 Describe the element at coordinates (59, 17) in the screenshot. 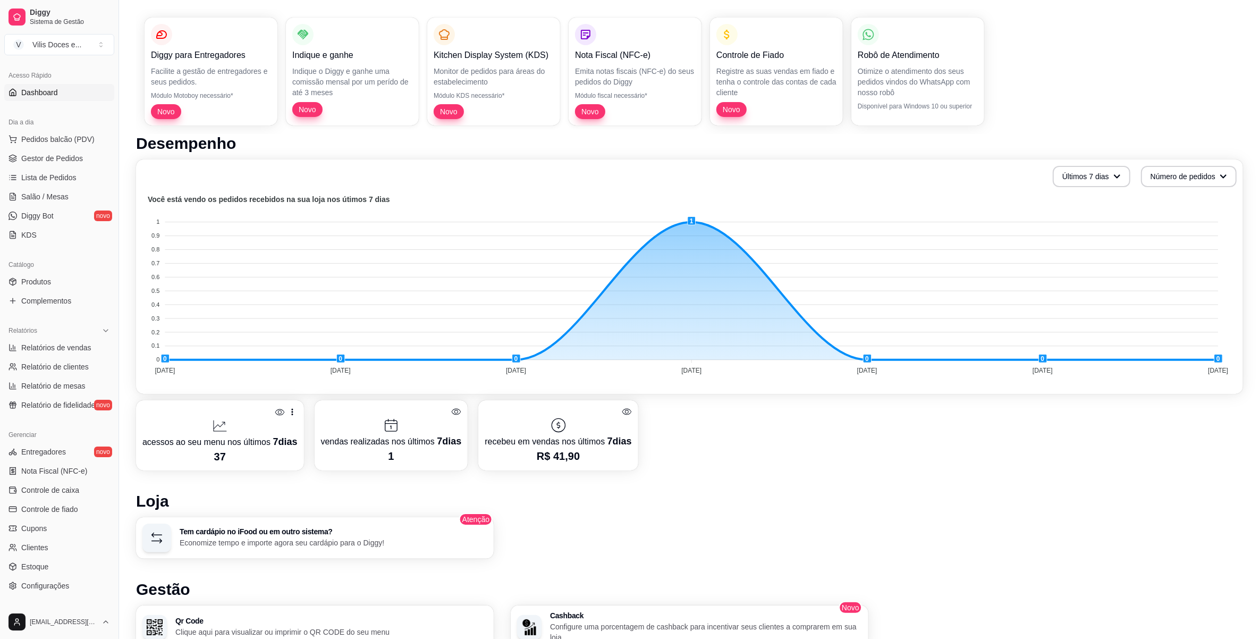

I see `a: DiggySistema de Gestão` at that location.